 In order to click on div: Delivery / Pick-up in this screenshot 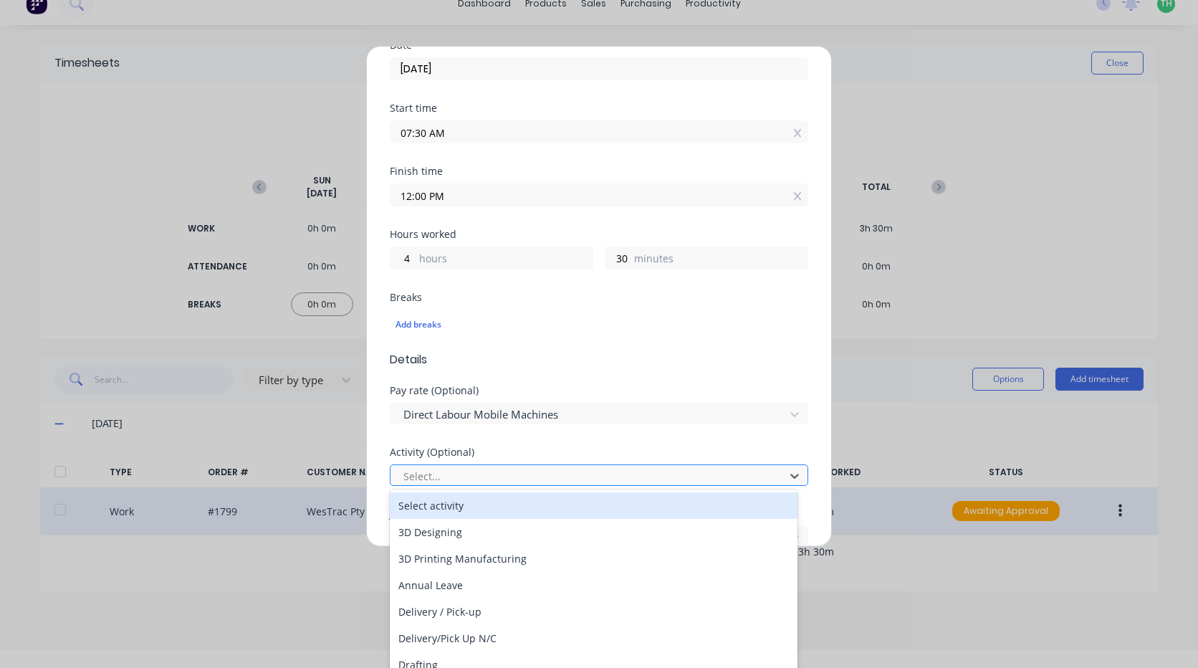, I will do `click(593, 611)`.